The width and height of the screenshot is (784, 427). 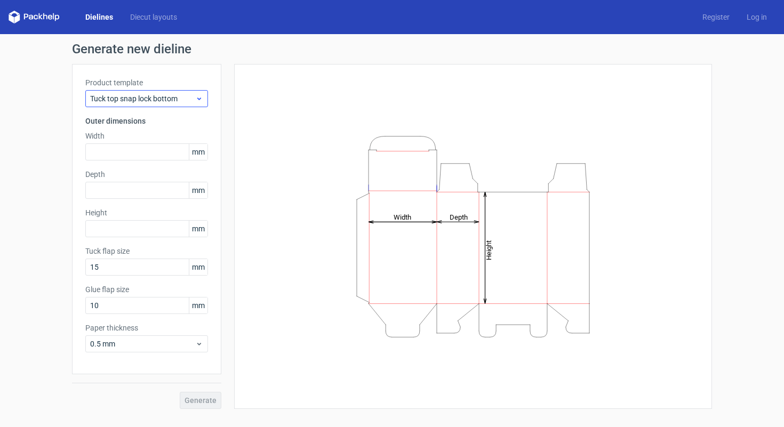 I want to click on label: Glue flap size, so click(x=147, y=290).